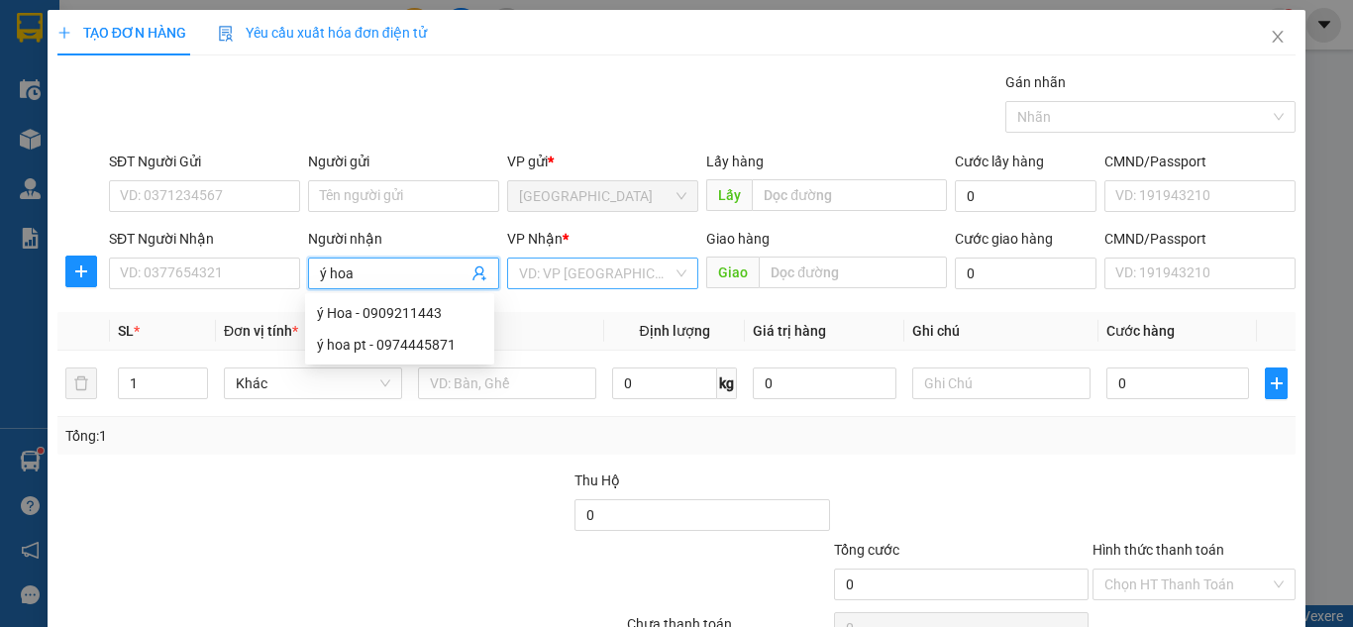 The height and width of the screenshot is (627, 1353). Describe the element at coordinates (602, 196) in the screenshot. I see `span: Đà Lạt` at that location.